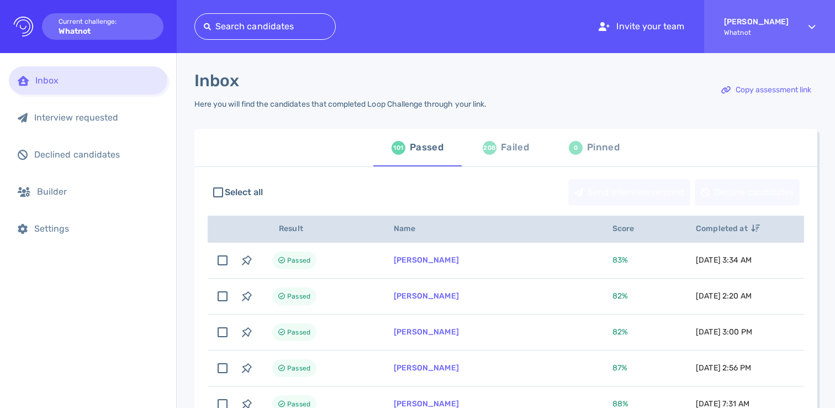  Describe the element at coordinates (411, 228) in the screenshot. I see `span: Name` at that location.